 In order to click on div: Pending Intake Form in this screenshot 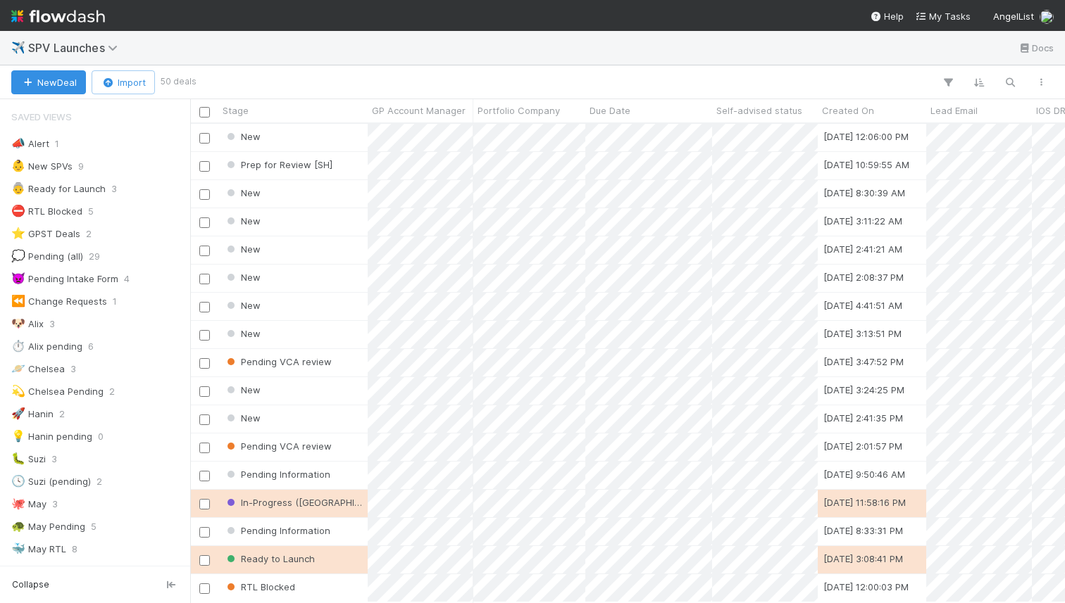, I will do `click(65, 279)`.